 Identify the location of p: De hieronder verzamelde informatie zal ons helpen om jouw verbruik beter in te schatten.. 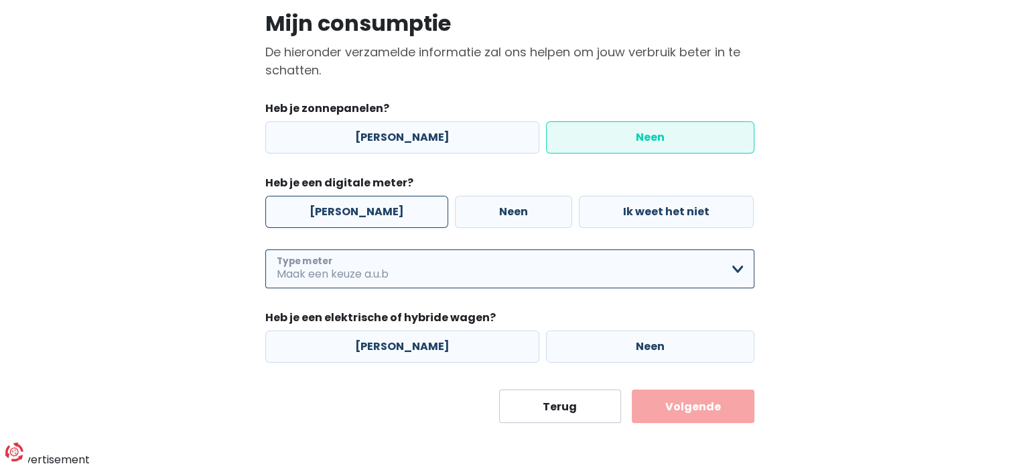
(510, 61).